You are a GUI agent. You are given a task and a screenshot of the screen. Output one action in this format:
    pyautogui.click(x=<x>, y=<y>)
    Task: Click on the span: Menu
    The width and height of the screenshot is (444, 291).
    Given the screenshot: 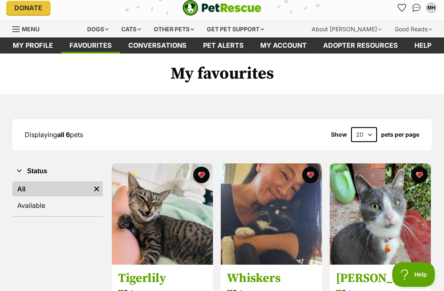 What is the action you would take?
    pyautogui.click(x=30, y=29)
    